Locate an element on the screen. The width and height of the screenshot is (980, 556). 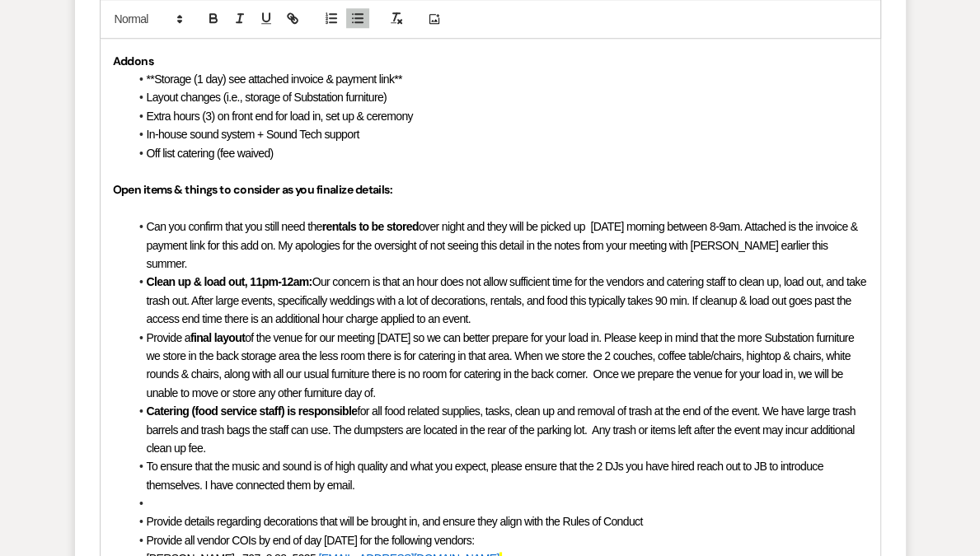
span: for all food related supplies, tasks, clean up and removal of trash at the end of the event. We h... is located at coordinates (502, 429).